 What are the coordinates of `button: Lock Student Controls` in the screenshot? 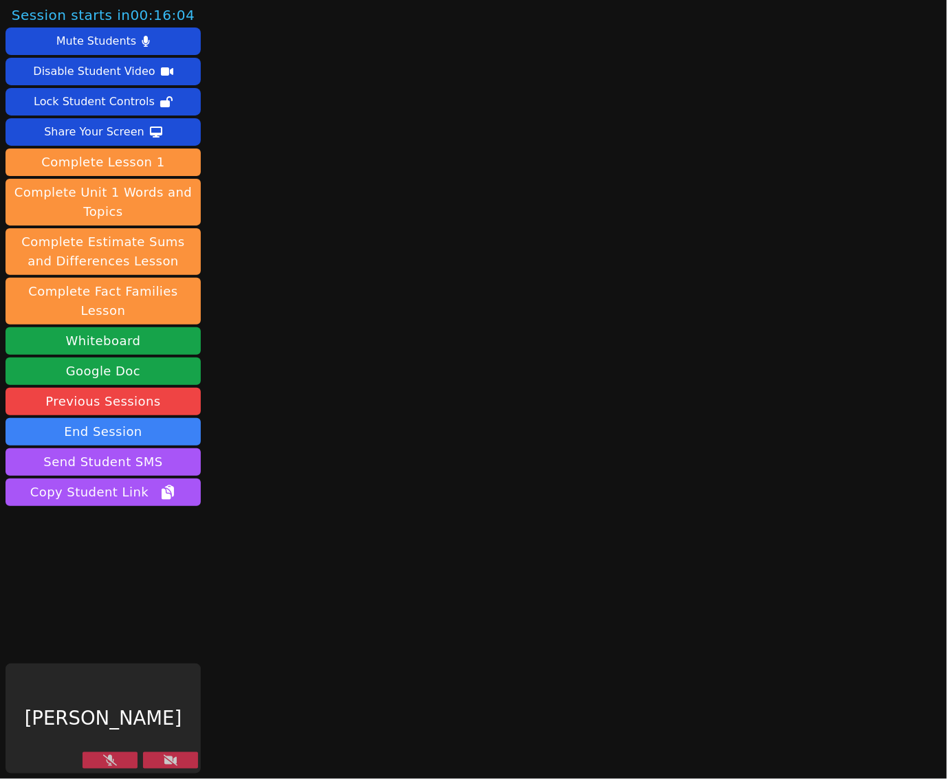 It's located at (103, 102).